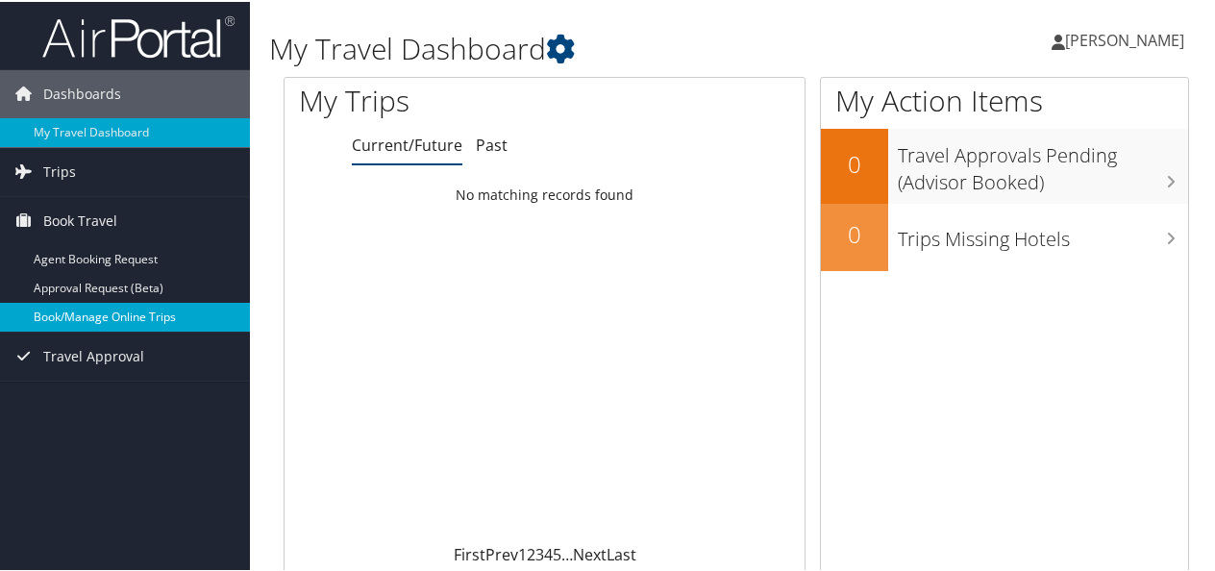 The image size is (1215, 571). Describe the element at coordinates (621, 553) in the screenshot. I see `a: Last` at that location.